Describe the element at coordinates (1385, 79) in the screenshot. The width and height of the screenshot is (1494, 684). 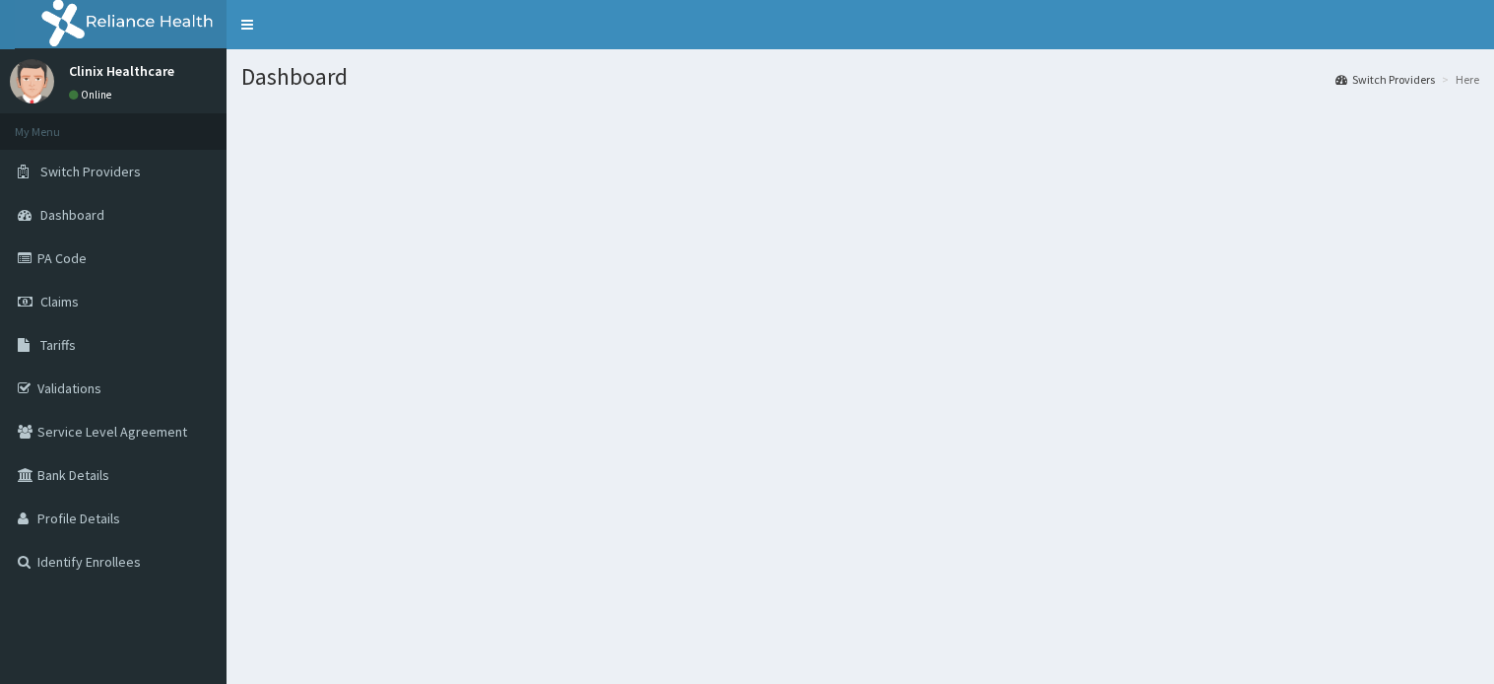
I see `a: Switch Providers` at that location.